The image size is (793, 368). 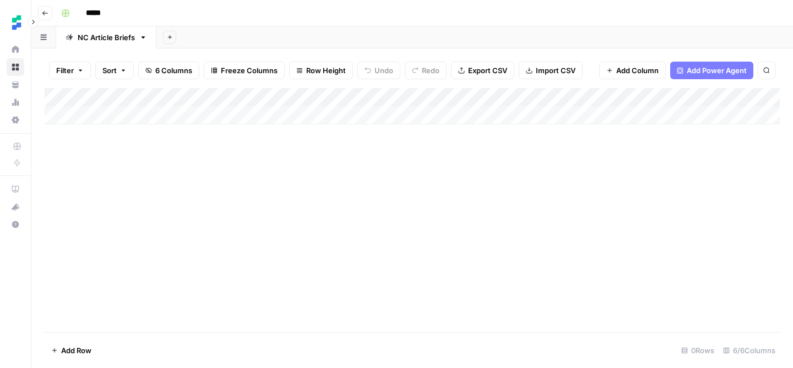 I want to click on div: 6/6 Columns, so click(x=749, y=351).